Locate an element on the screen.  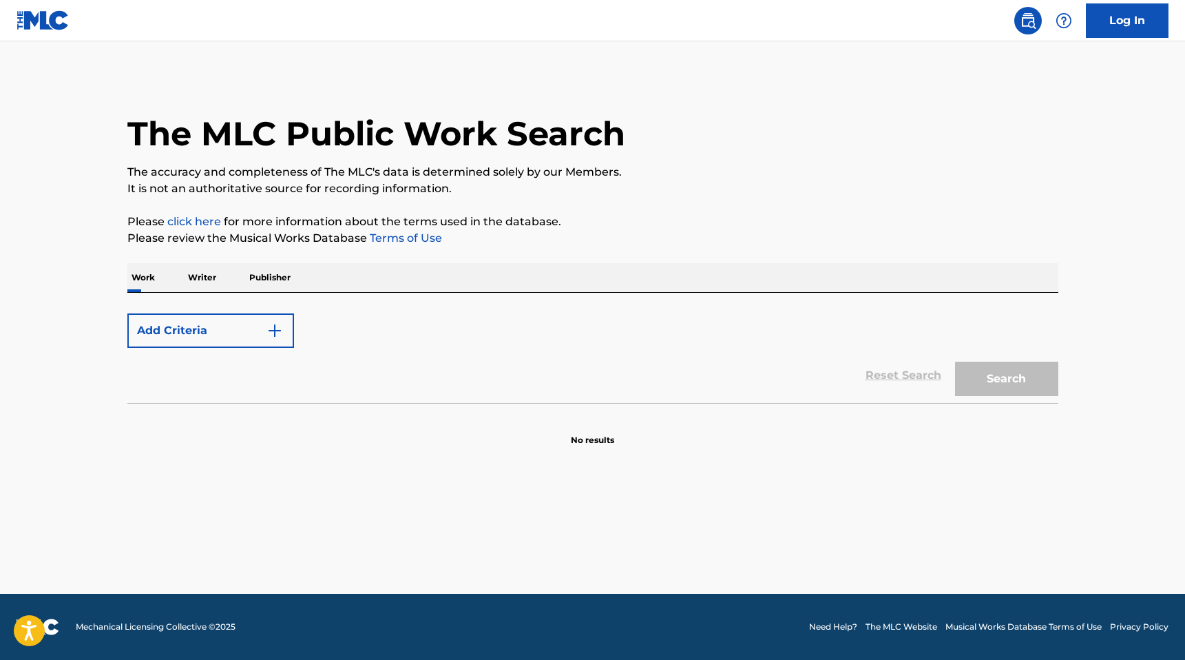
a: Terms of Use is located at coordinates (404, 238).